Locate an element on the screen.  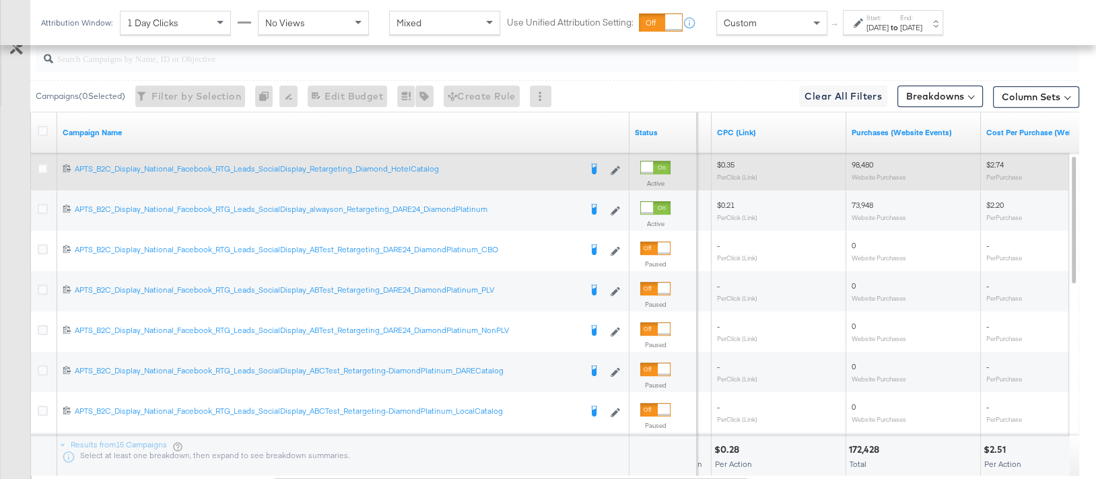
div: APTS_B2C_Display_National_Facebook_RTG_Leads_SocialDisplay_Retargeting_Diamond_HotelCatalog is located at coordinates (327, 169).